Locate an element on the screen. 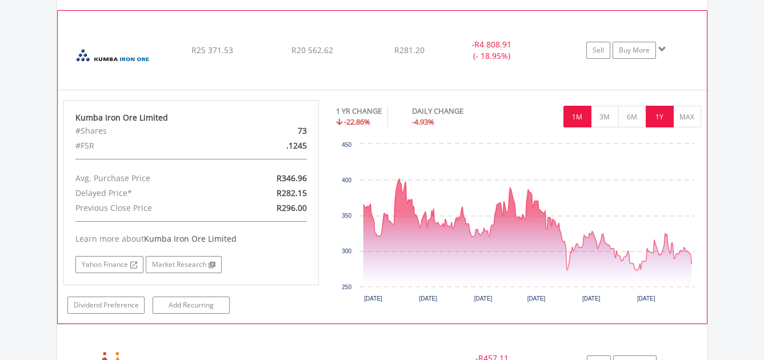  div: Kumba Iron Ore Limited is located at coordinates (191, 118).